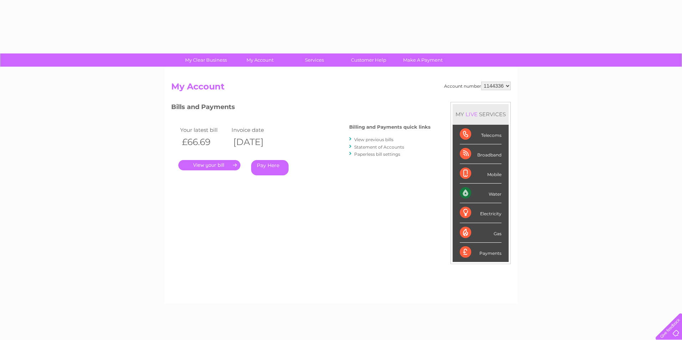 This screenshot has height=340, width=682. Describe the element at coordinates (480, 233) in the screenshot. I see `div: Gas` at that location.